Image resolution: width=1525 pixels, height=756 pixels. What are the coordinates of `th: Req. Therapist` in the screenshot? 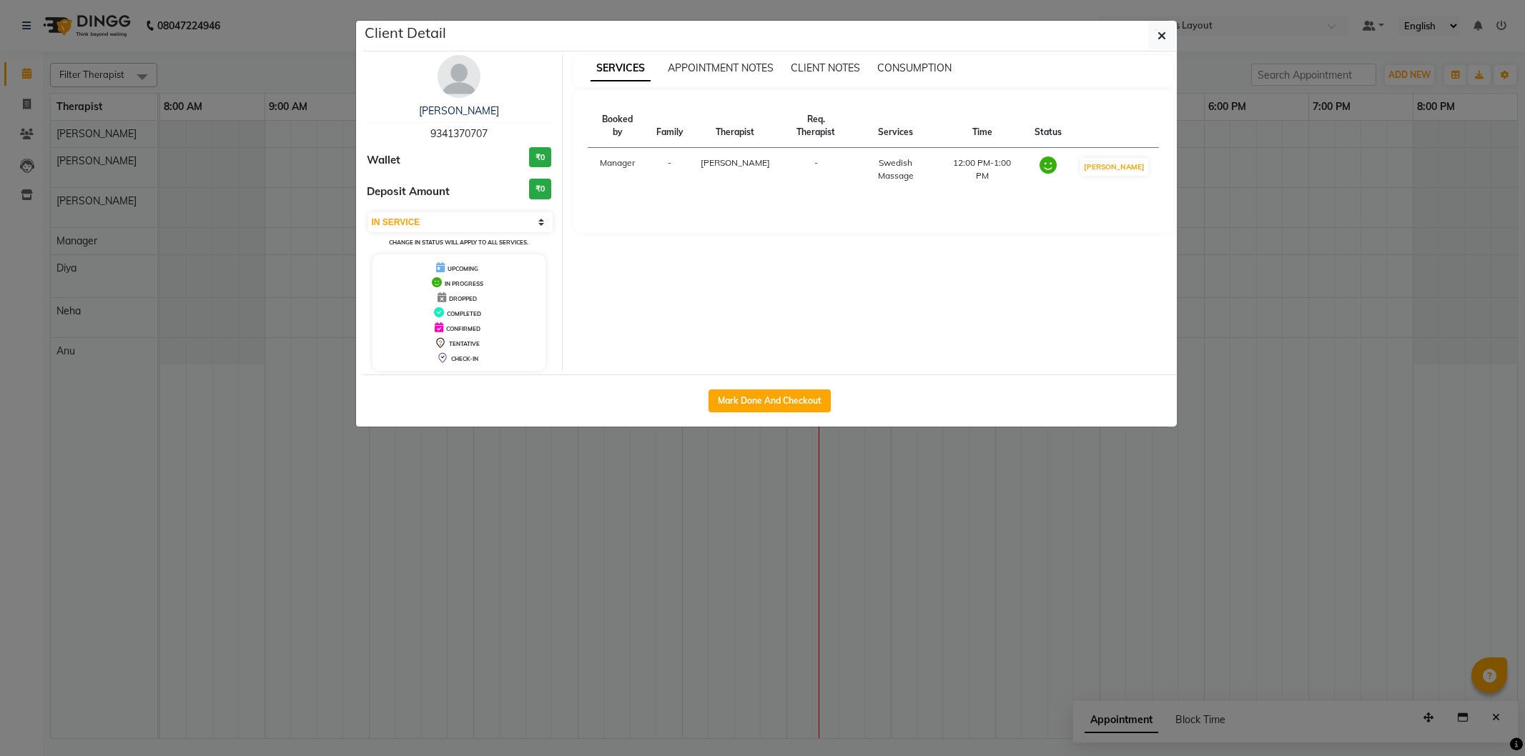 It's located at (816, 126).